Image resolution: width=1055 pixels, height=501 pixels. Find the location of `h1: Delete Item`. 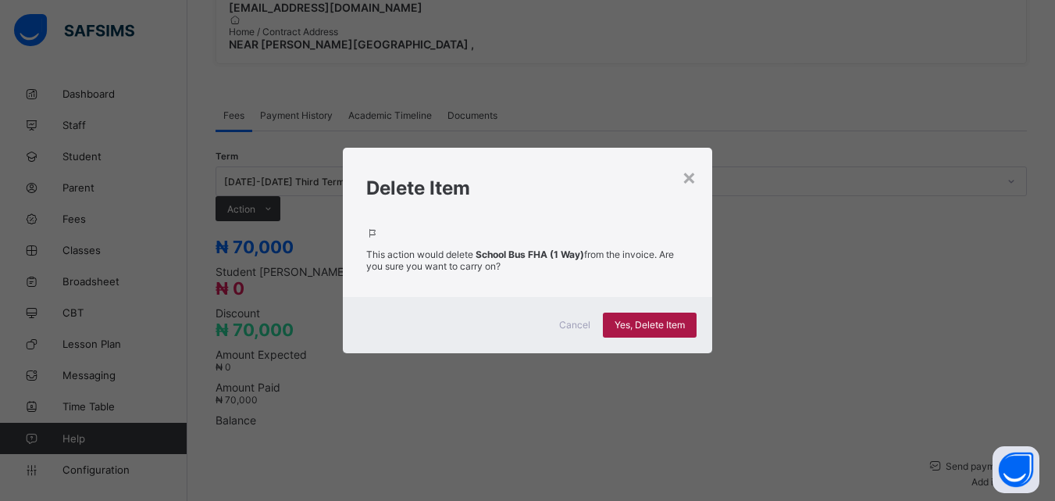

h1: Delete Item is located at coordinates (527, 187).